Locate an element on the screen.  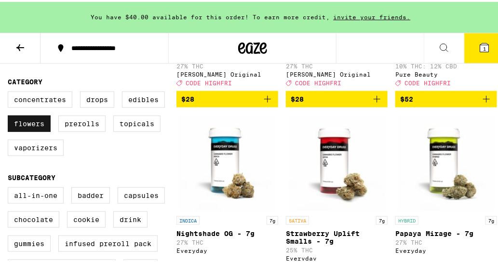
label: Concentrates is located at coordinates (40, 98).